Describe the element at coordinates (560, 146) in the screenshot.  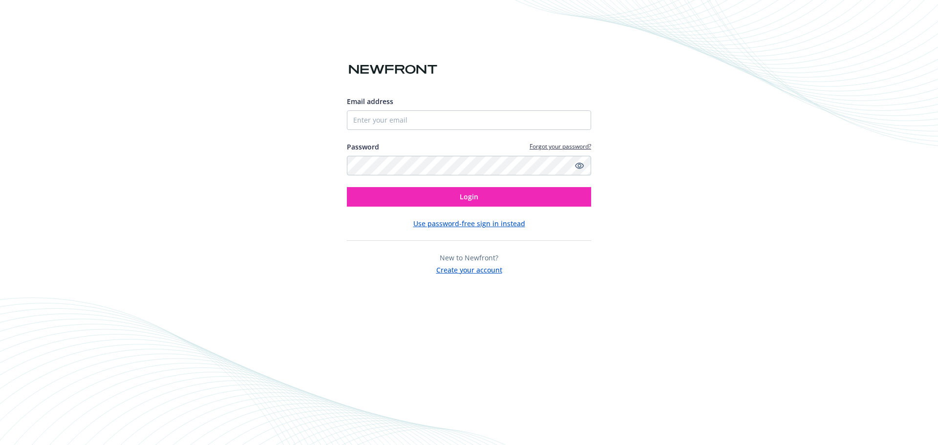
I see `a: Forgot your password?` at that location.